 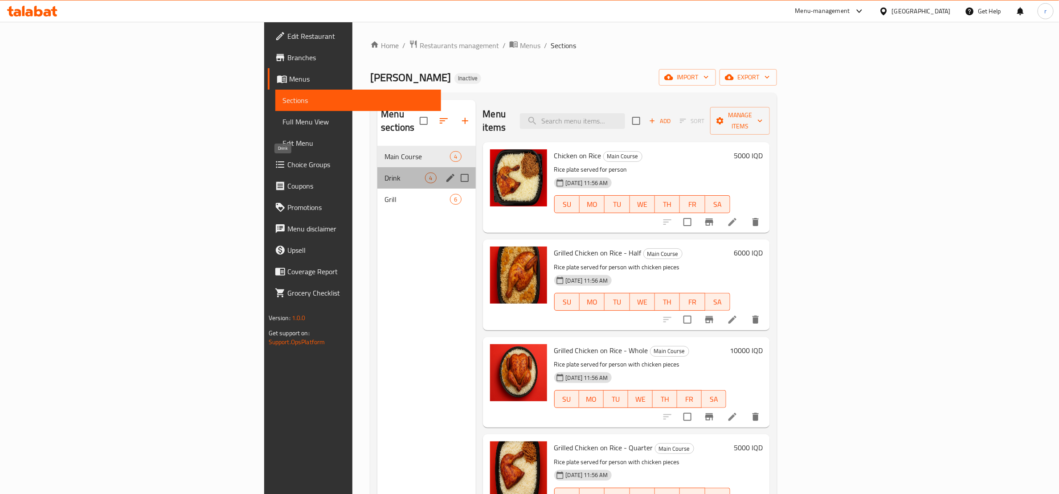 What do you see at coordinates (361, 271) in the screenshot?
I see `span: Coverage Report` at bounding box center [361, 271].